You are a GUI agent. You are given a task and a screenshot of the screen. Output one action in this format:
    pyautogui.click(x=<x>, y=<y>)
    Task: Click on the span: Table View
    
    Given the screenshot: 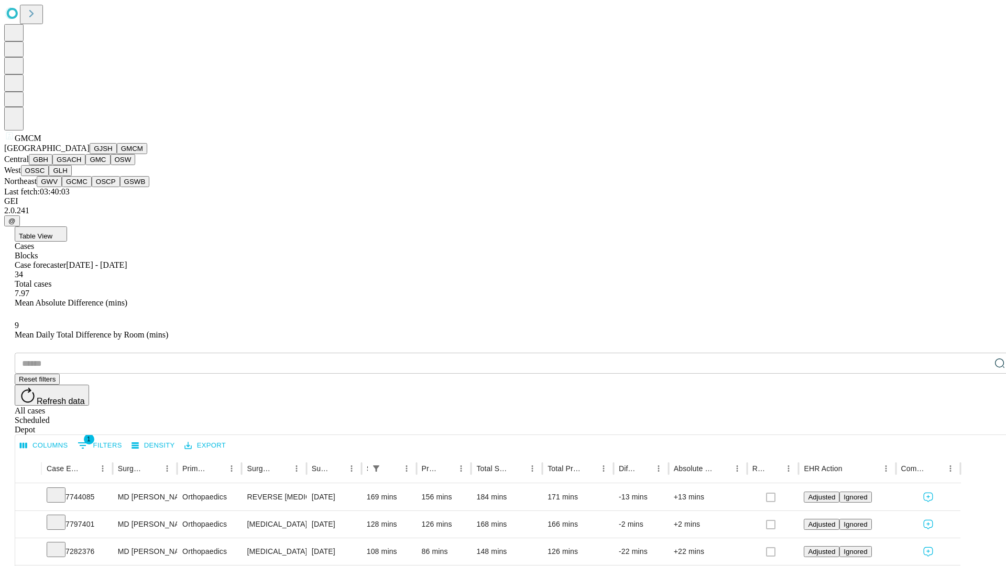 What is the action you would take?
    pyautogui.click(x=36, y=236)
    